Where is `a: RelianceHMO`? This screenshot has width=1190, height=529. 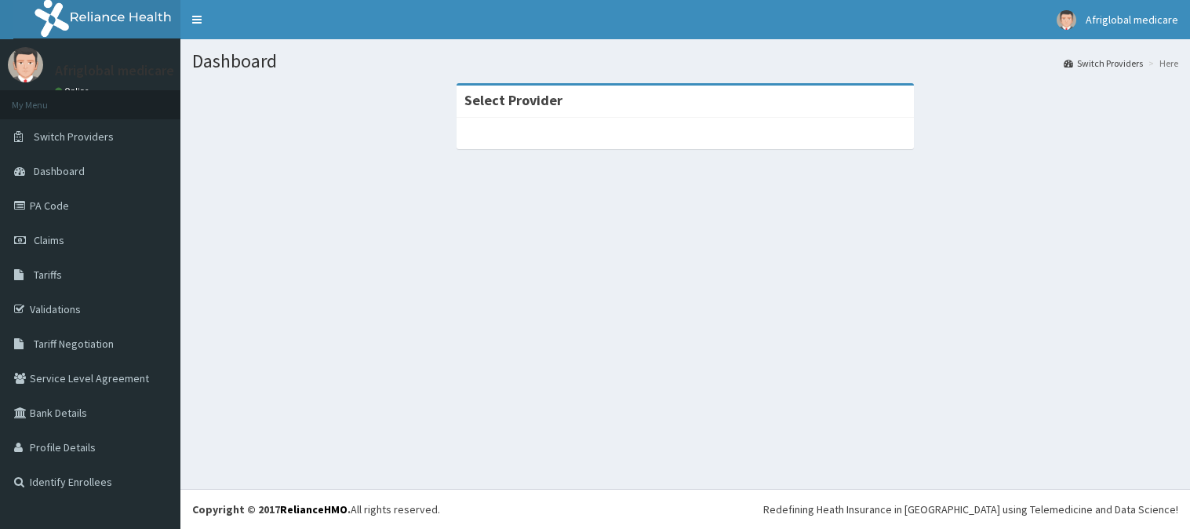 a: RelianceHMO is located at coordinates (314, 509).